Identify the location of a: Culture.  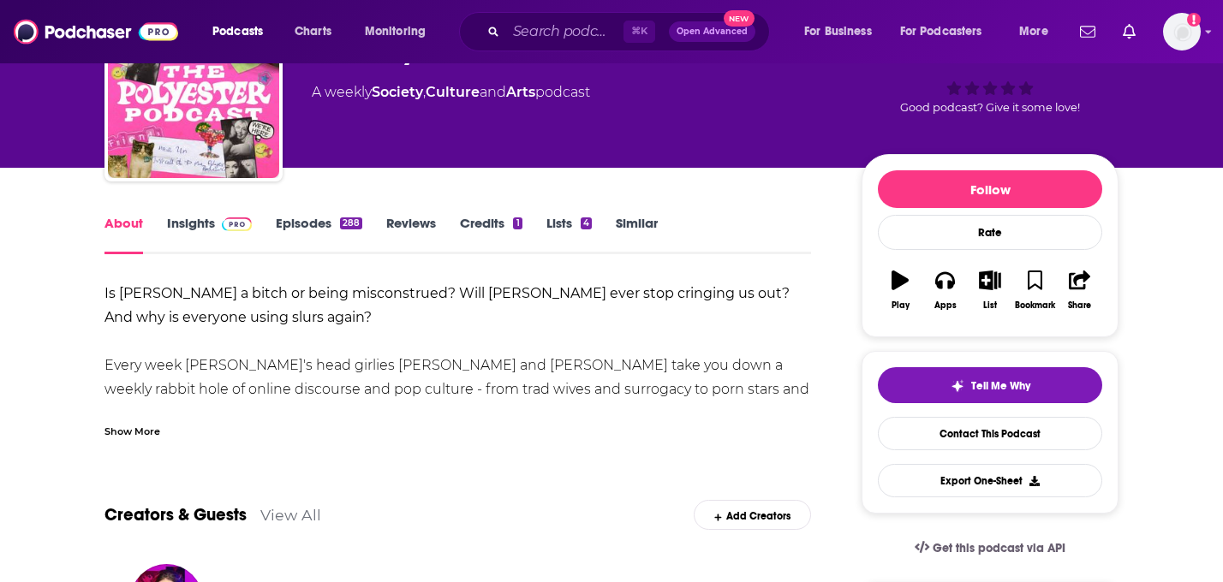
(452, 92).